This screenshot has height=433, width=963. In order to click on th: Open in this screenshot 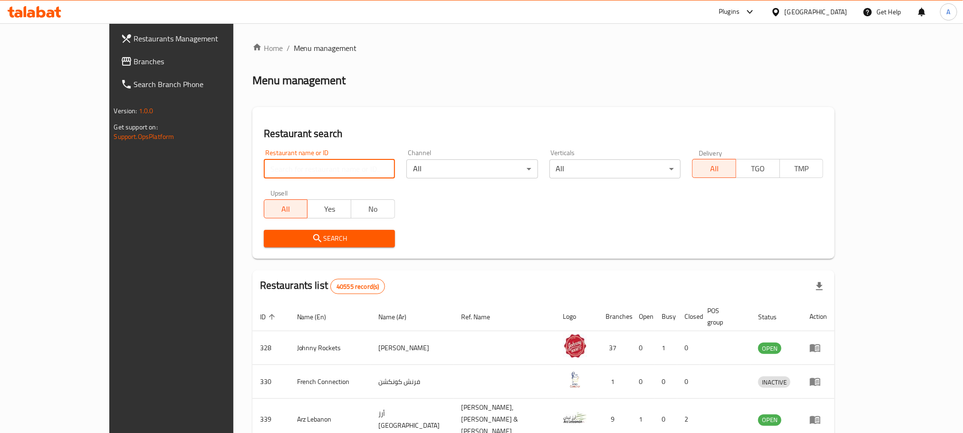, I will do `click(643, 316)`.